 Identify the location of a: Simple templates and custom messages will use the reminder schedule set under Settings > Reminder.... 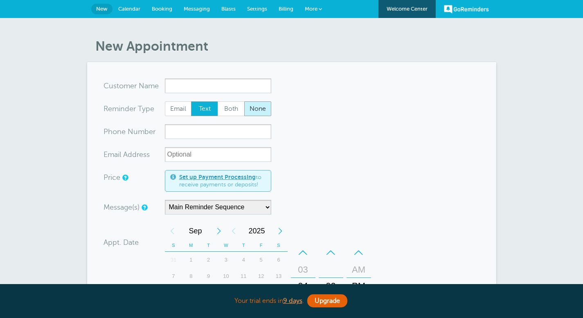
(144, 207).